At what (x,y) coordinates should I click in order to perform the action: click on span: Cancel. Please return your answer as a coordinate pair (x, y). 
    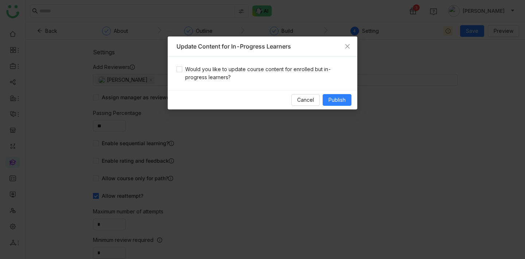
    Looking at the image, I should click on (306, 100).